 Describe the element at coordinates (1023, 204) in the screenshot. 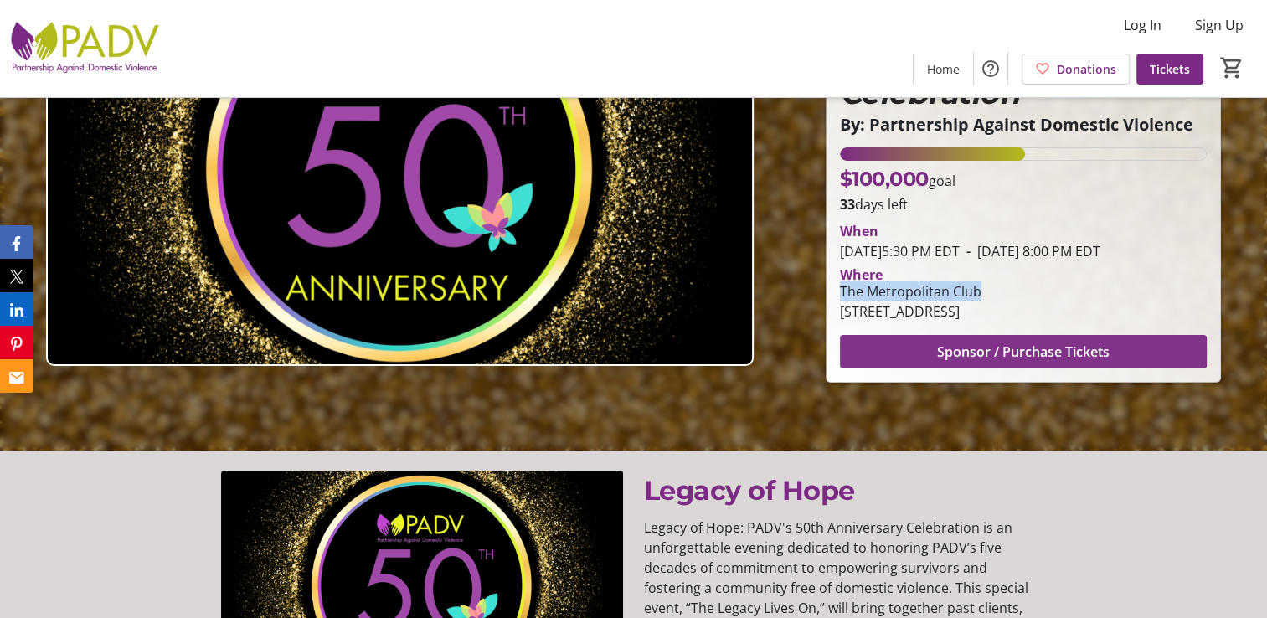

I see `p: days left` at that location.